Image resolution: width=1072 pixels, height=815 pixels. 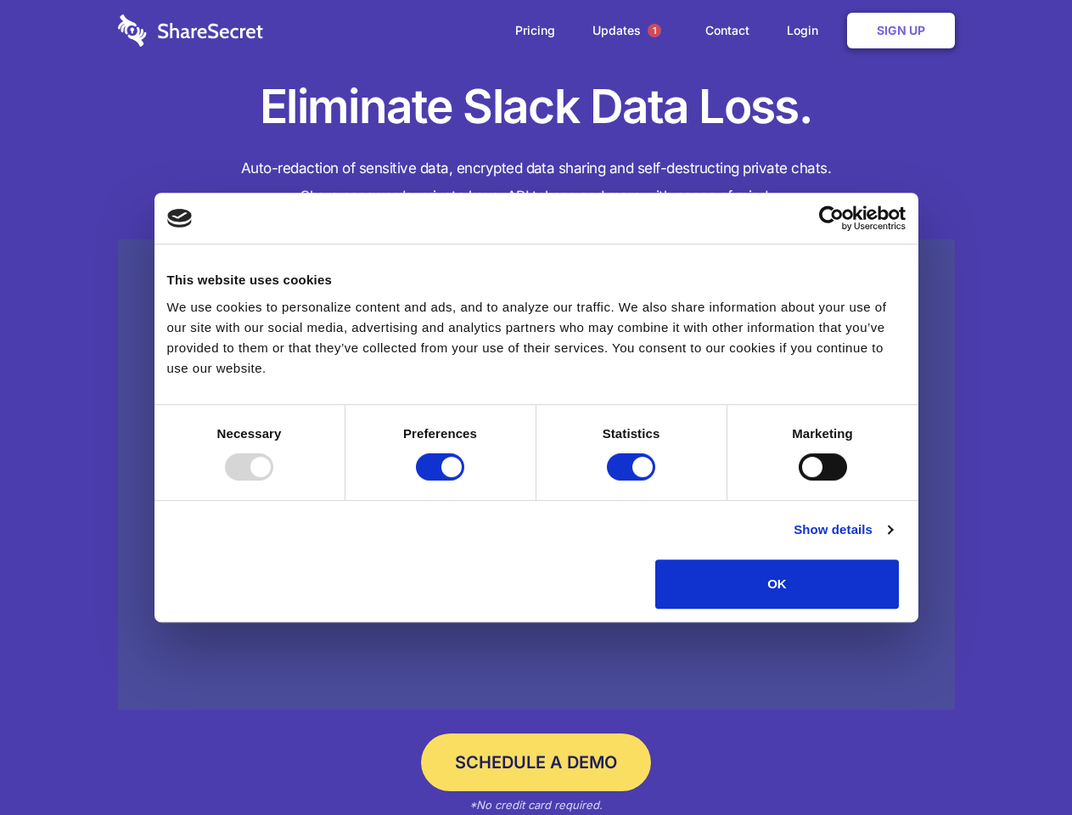 What do you see at coordinates (536, 338) in the screenshot?
I see `div: We use cookies to personalize content and ads, and to analyze our traffic. We also share informat...` at bounding box center [536, 338].